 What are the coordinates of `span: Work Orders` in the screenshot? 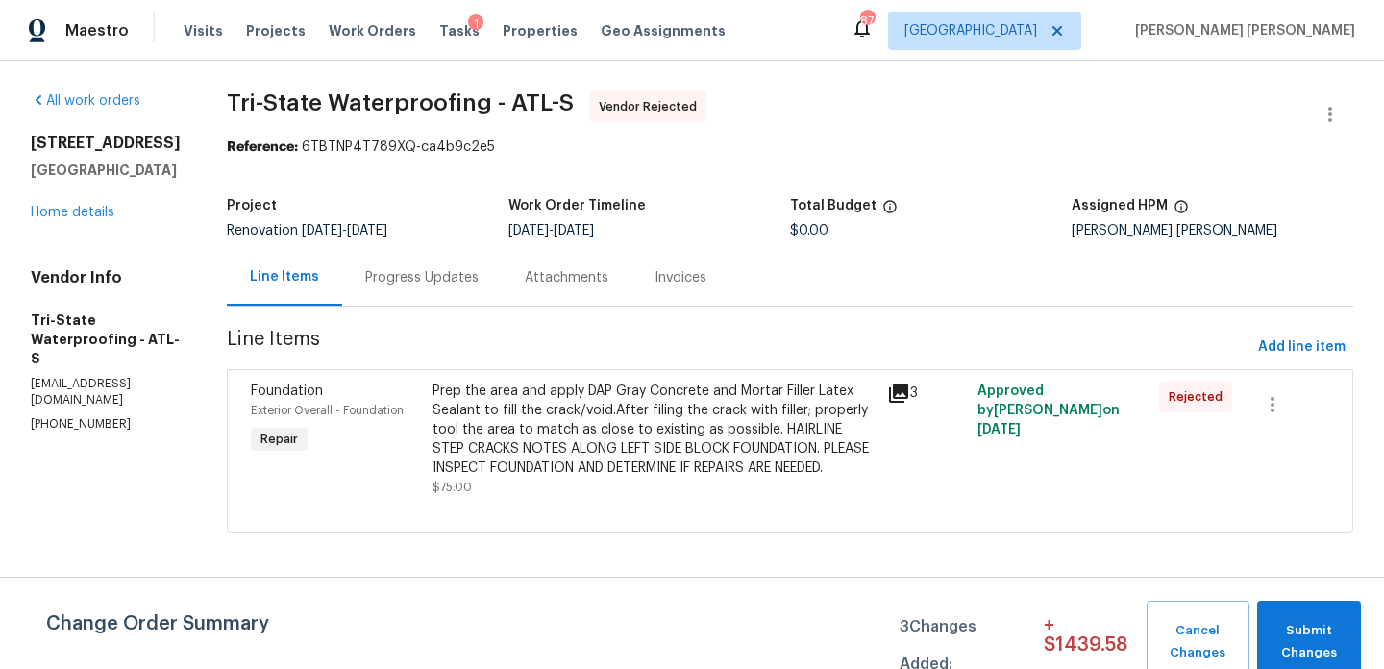 It's located at (372, 31).